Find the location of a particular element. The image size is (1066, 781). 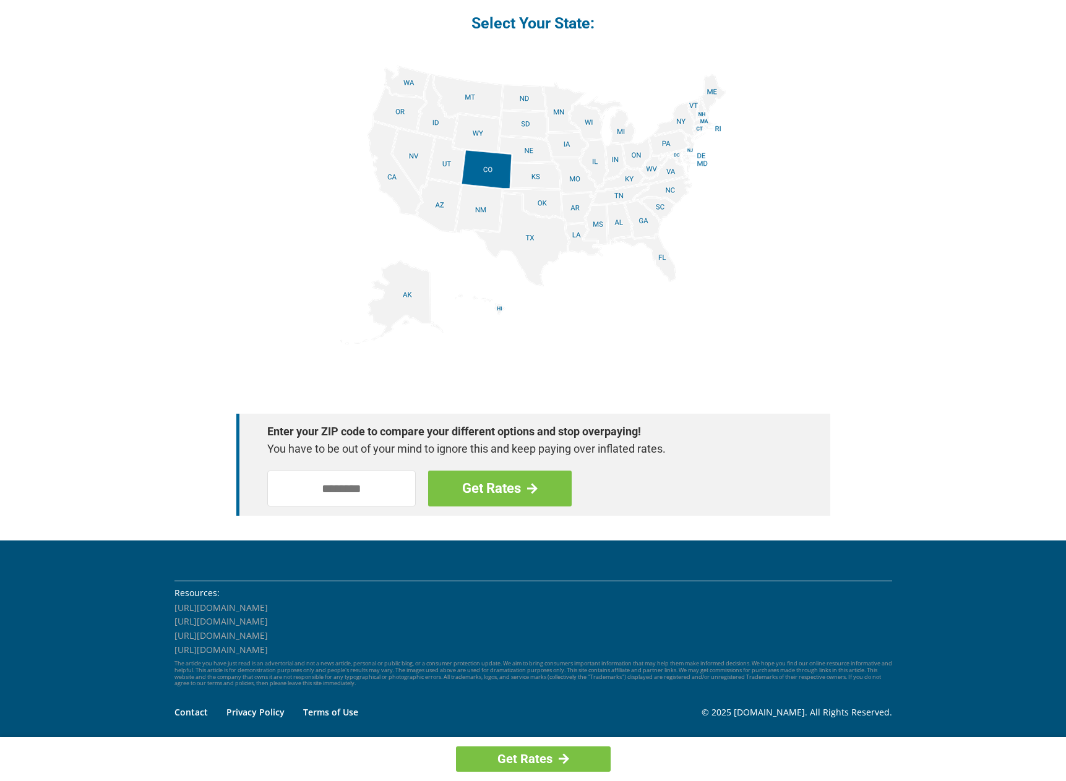

h4: Select Your State: is located at coordinates (533, 23).